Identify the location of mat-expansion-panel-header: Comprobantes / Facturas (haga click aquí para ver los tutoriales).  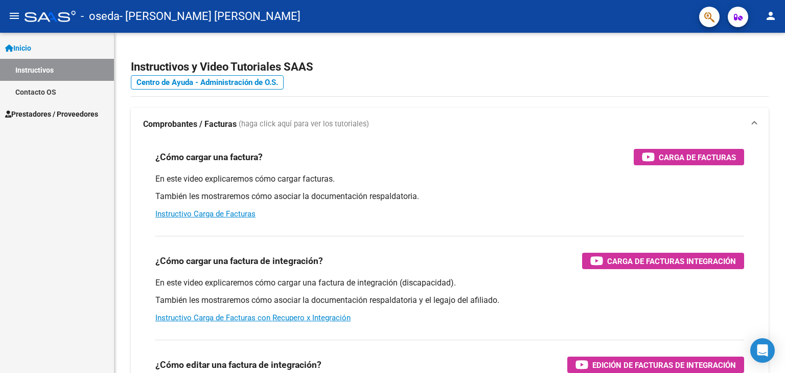
(450, 124).